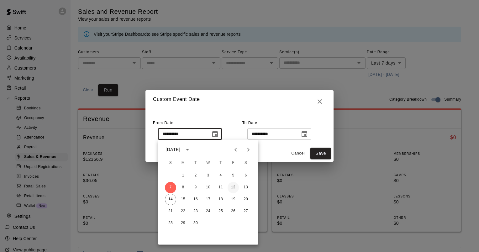 The width and height of the screenshot is (479, 252). Describe the element at coordinates (221, 176) in the screenshot. I see `button: 4` at that location.